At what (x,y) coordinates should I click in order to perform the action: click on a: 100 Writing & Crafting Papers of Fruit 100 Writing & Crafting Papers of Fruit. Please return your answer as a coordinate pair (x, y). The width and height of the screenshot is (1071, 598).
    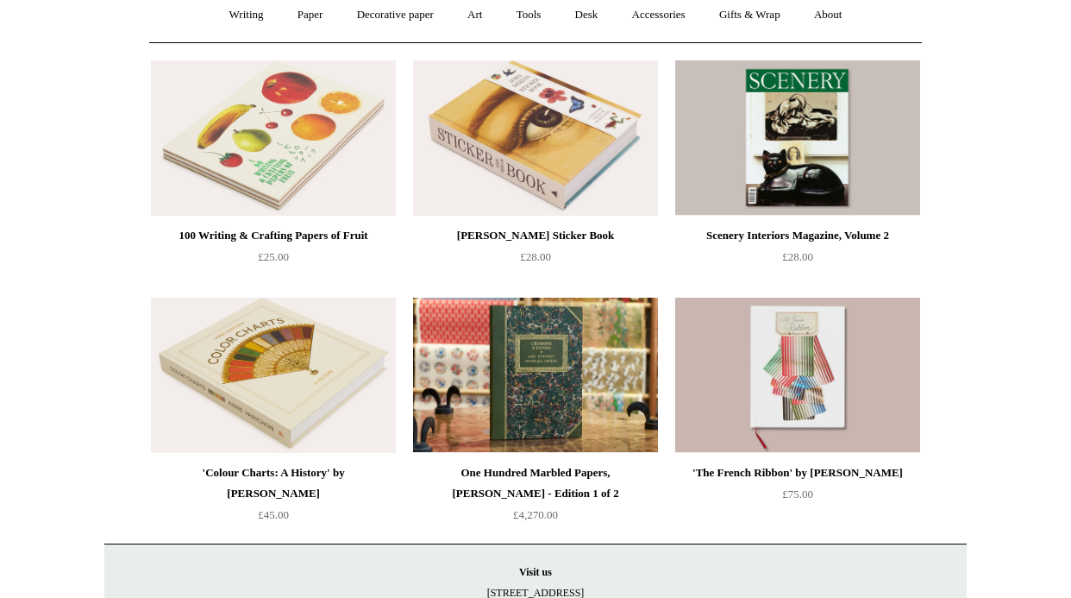
    Looking at the image, I should click on (273, 138).